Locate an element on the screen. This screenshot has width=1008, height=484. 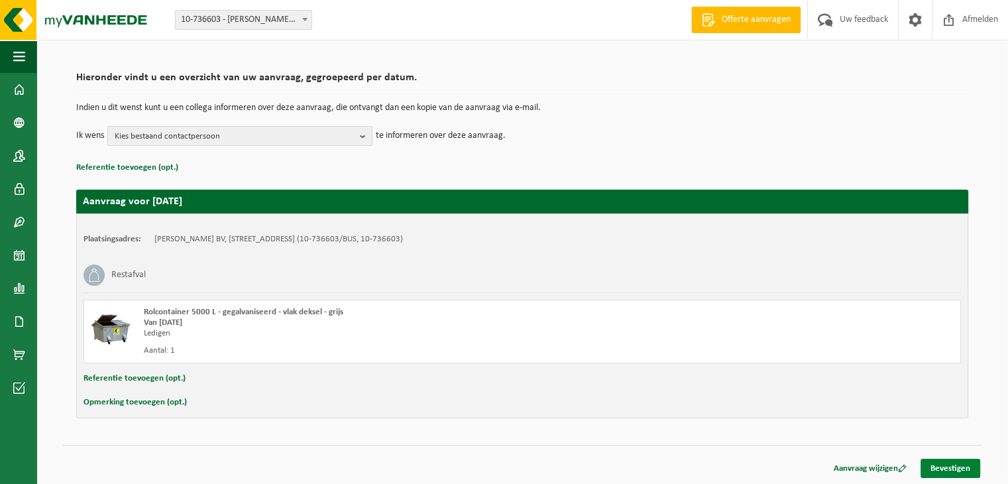
a: Aanvraag wijzigen is located at coordinates (870, 468).